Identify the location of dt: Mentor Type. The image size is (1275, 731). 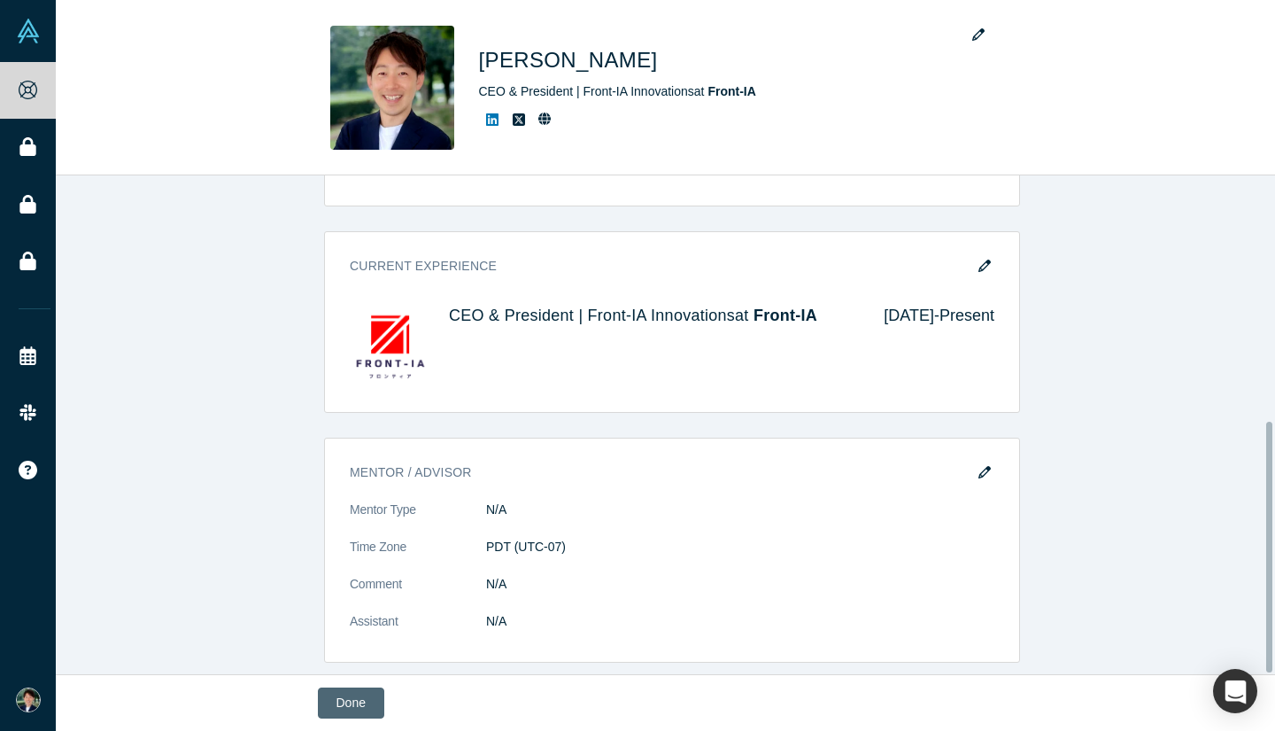
(418, 519).